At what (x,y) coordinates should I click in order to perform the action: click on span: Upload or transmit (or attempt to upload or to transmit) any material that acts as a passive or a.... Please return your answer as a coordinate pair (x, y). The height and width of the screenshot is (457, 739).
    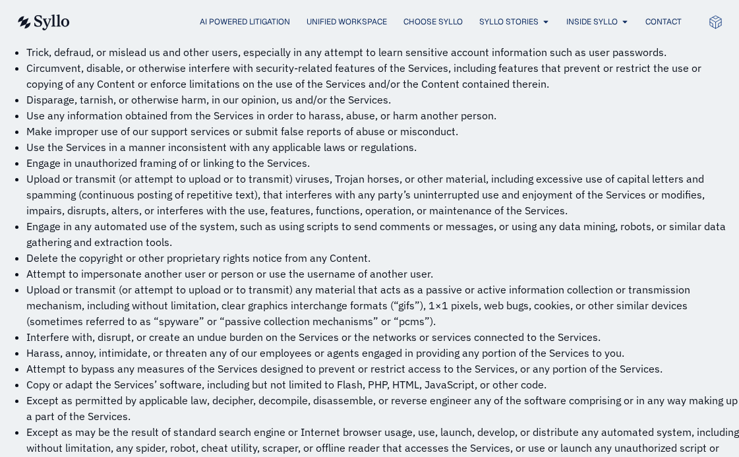
    Looking at the image, I should click on (358, 305).